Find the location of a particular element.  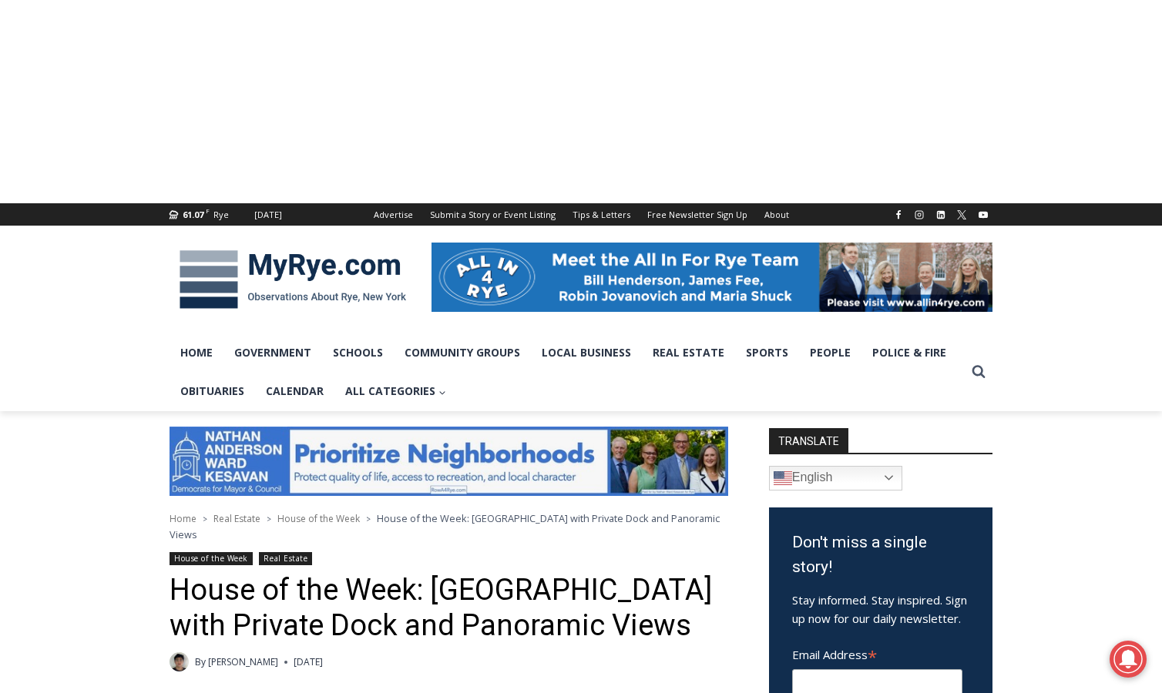

a: Free Newsletter Sign Up is located at coordinates (697, 214).